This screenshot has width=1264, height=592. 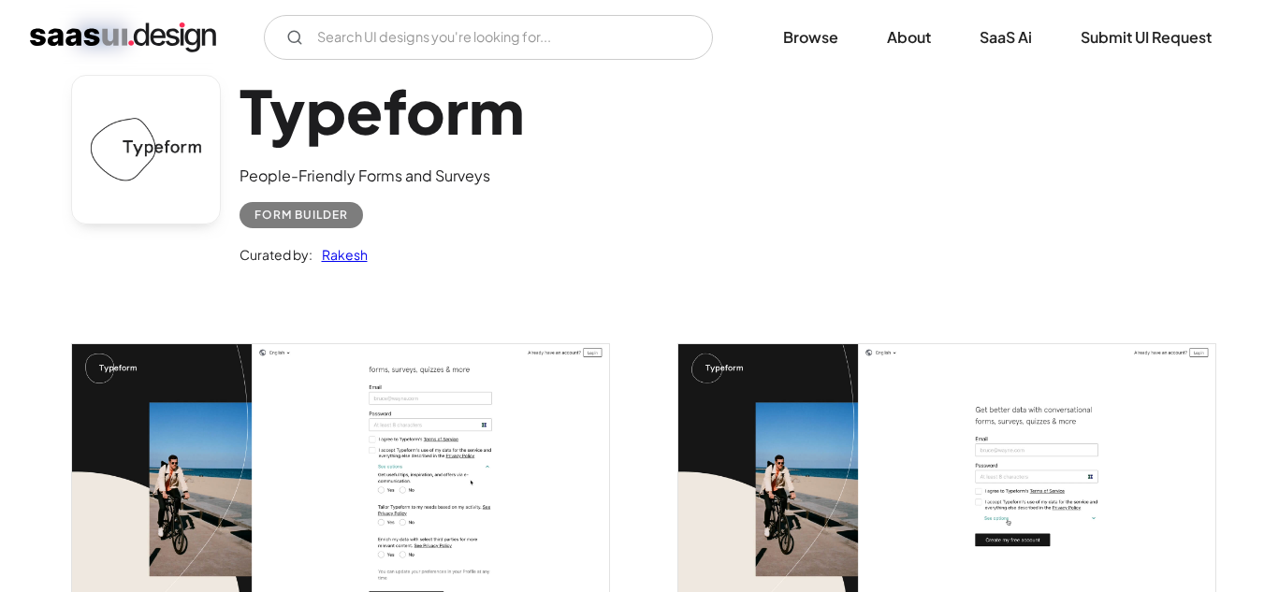 I want to click on a: Submit UI Request, so click(x=1146, y=37).